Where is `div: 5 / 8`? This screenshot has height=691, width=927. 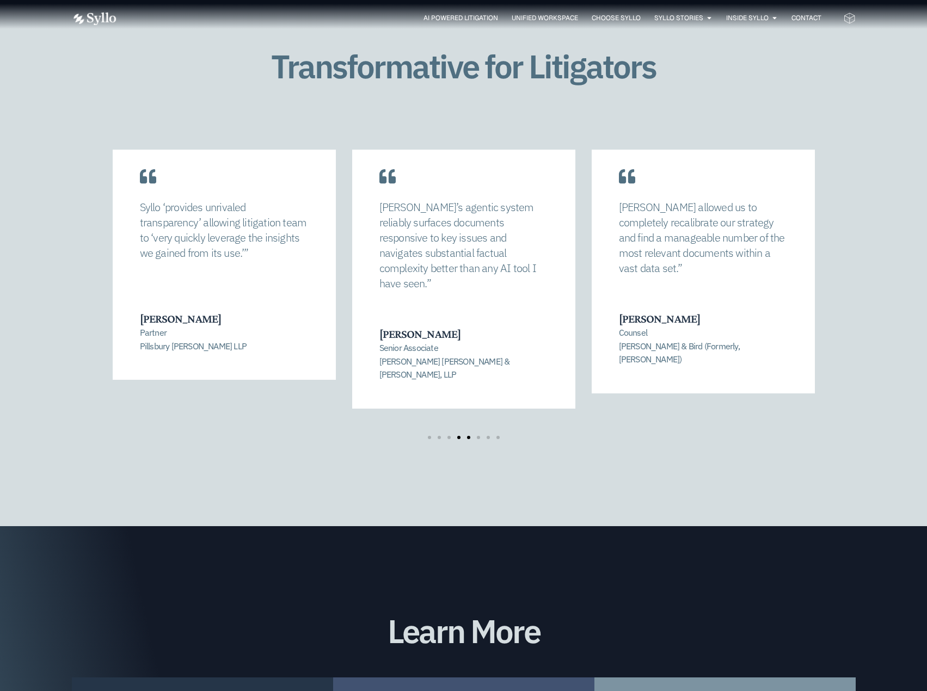
div: 5 / 8 is located at coordinates (464, 279).